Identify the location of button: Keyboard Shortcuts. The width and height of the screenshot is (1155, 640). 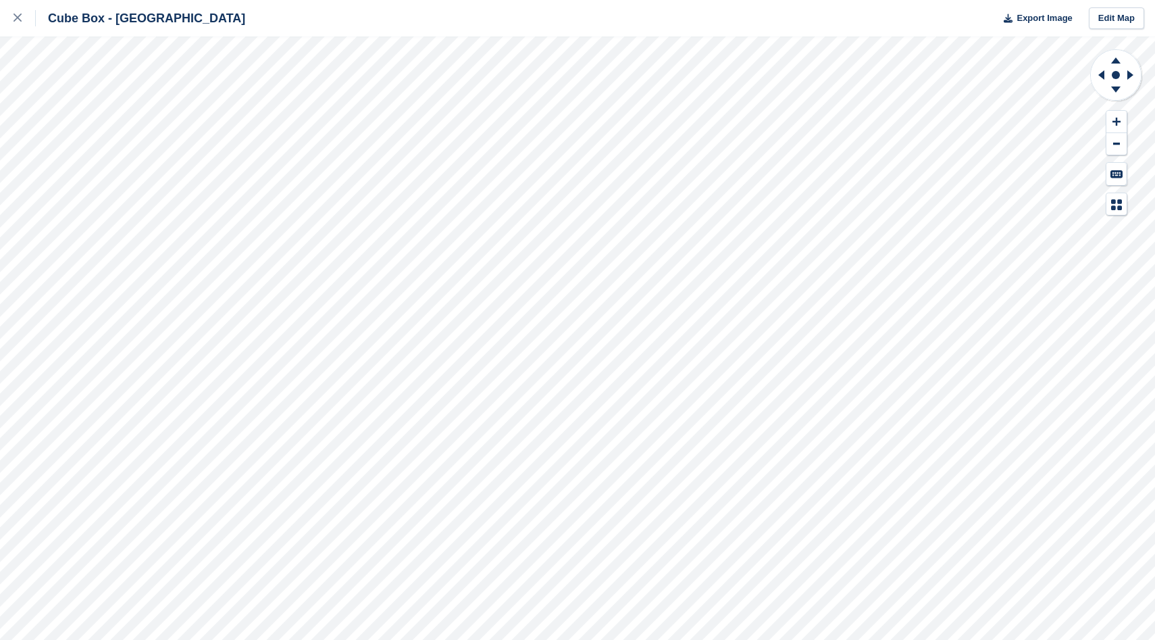
(1117, 174).